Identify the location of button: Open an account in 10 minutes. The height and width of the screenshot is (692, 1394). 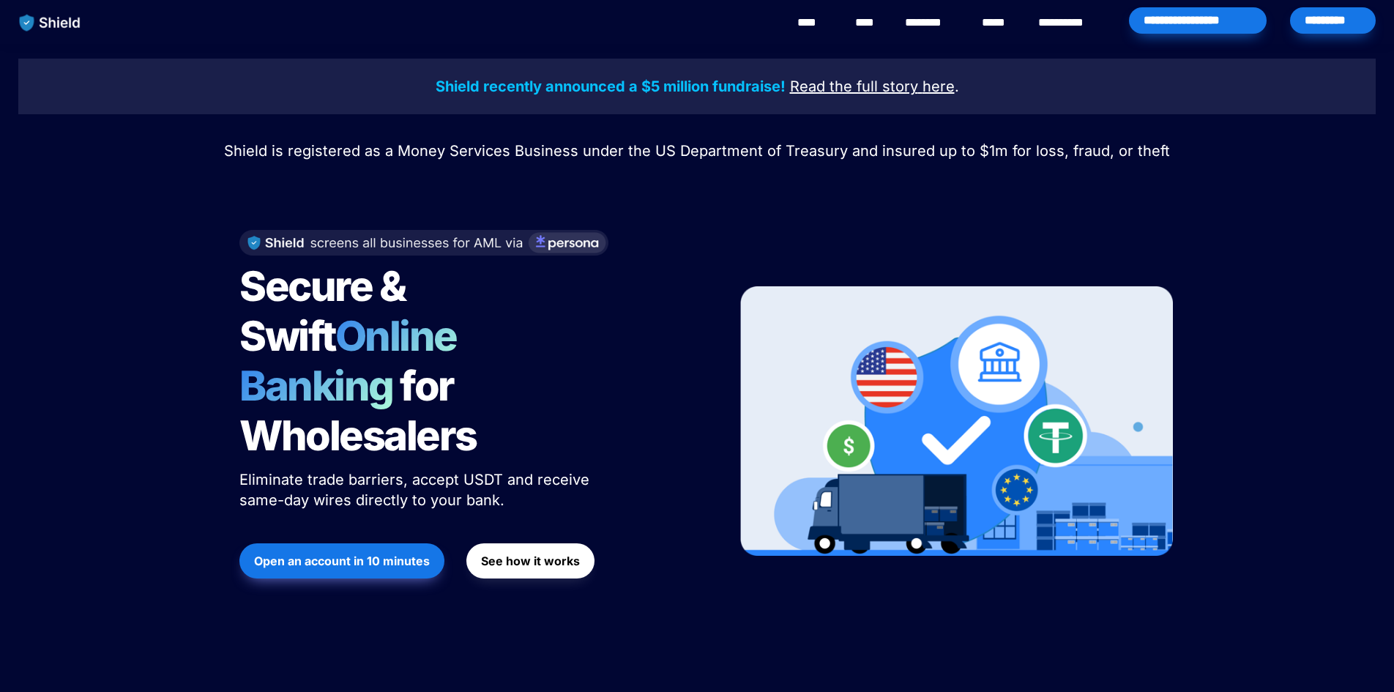
(342, 561).